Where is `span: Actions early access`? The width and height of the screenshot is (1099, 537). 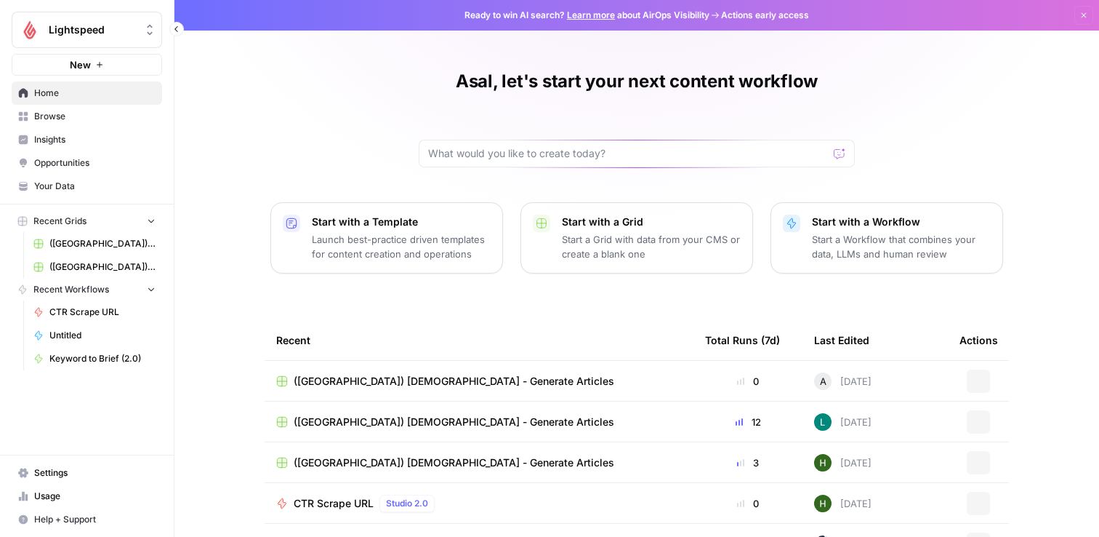 span: Actions early access is located at coordinates (765, 15).